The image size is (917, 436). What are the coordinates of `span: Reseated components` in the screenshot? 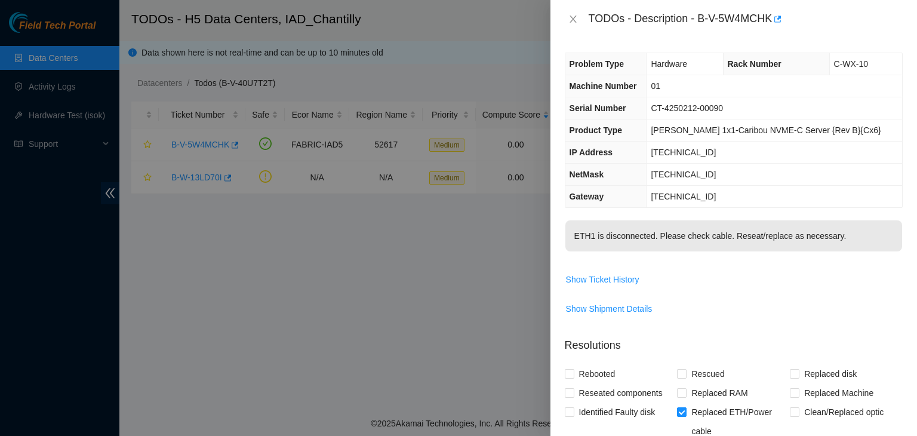 It's located at (621, 393).